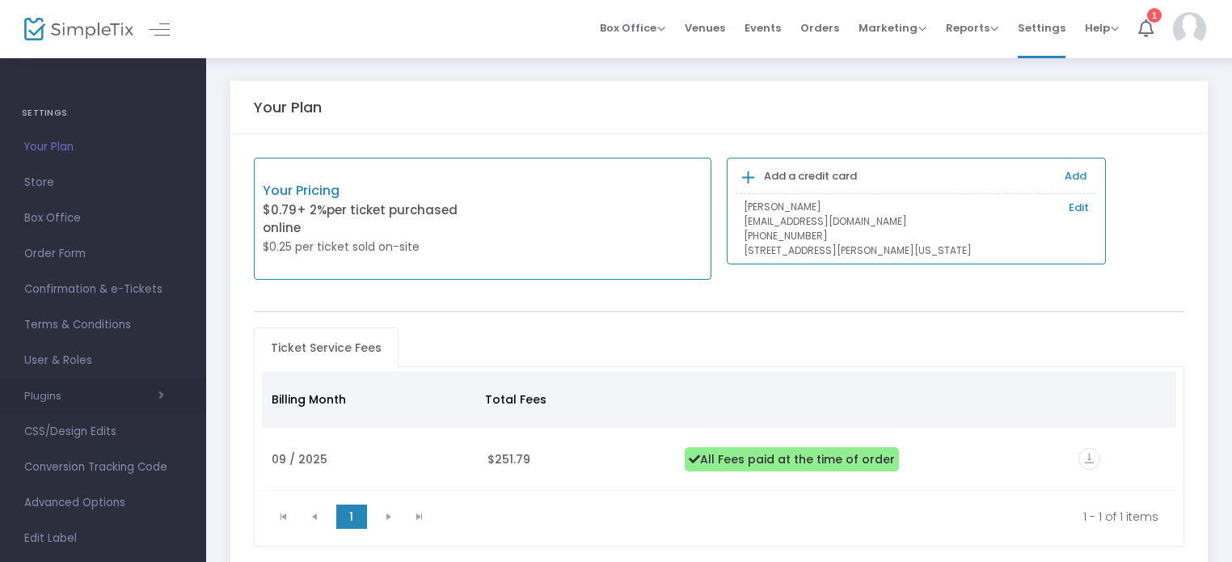 The width and height of the screenshot is (1232, 562). What do you see at coordinates (299, 459) in the screenshot?
I see `span: 09 / 2025` at bounding box center [299, 459].